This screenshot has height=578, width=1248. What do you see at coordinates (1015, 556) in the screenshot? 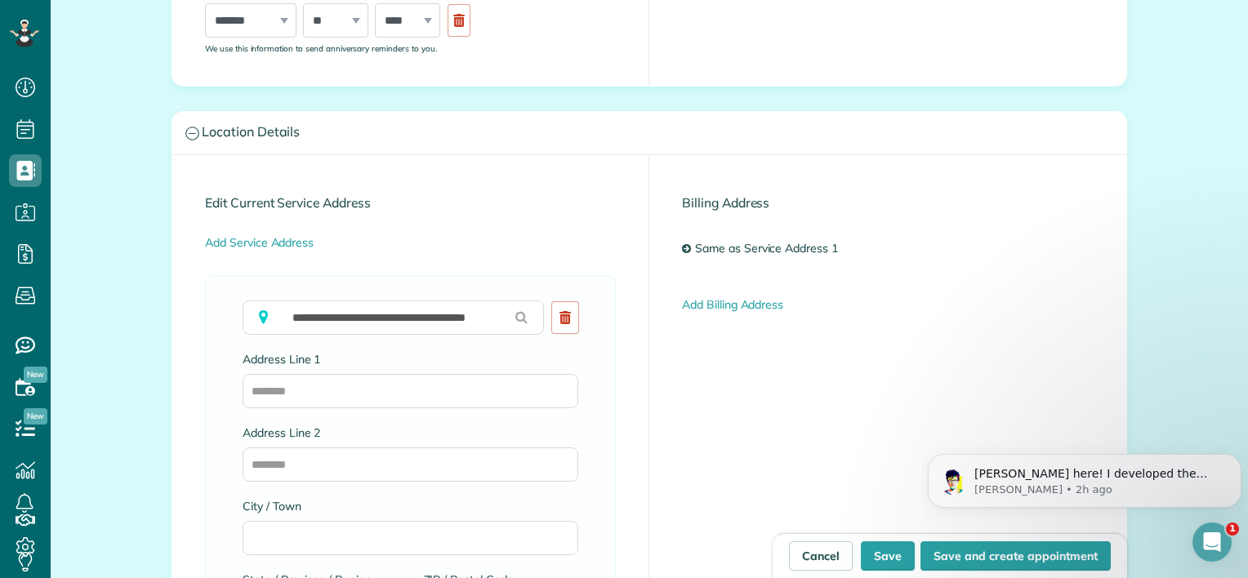
I see `button: Save and create appointment` at bounding box center [1015, 556].